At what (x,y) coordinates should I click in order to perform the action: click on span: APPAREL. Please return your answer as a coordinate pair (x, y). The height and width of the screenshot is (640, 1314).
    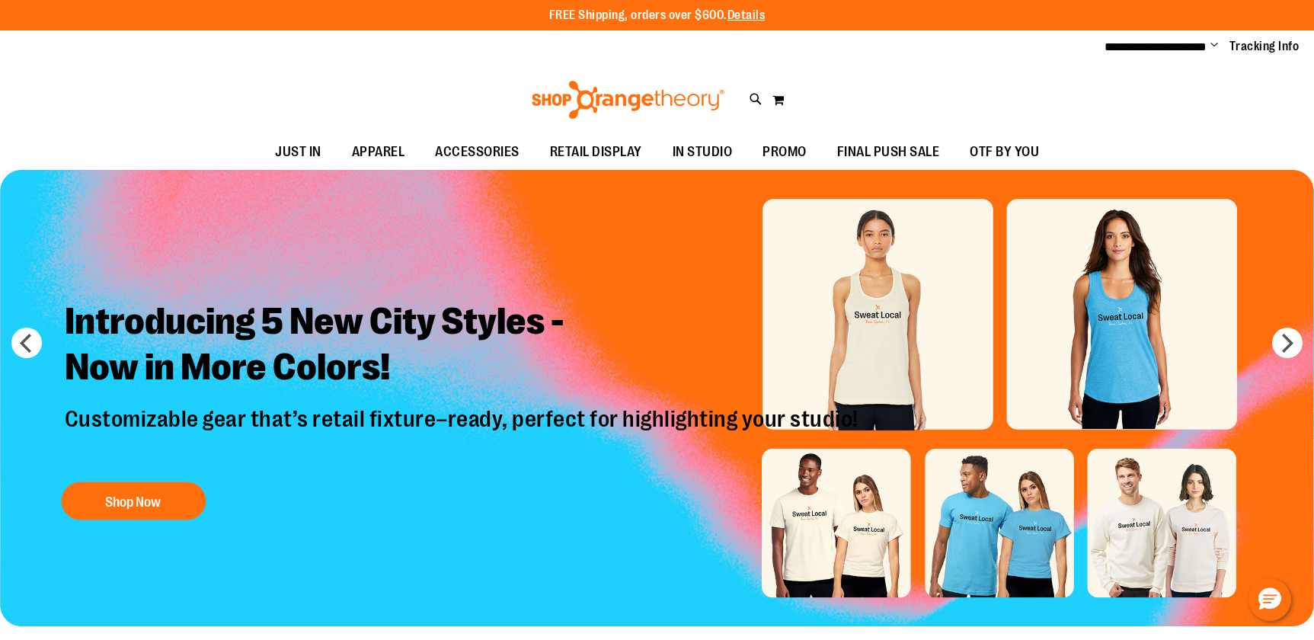
    Looking at the image, I should click on (379, 152).